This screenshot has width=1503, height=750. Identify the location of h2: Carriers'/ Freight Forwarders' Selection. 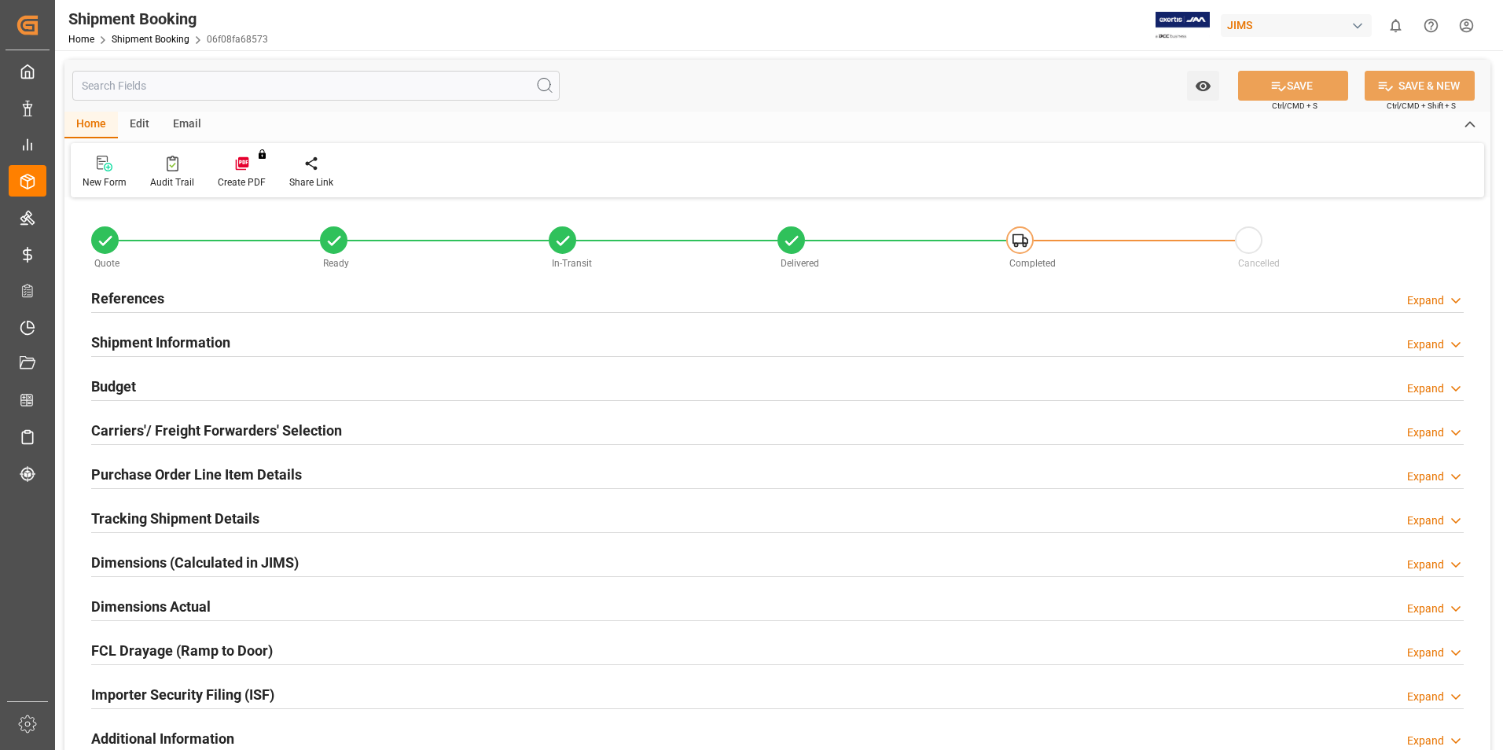
(216, 430).